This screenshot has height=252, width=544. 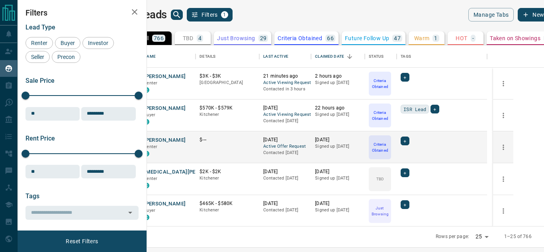 What do you see at coordinates (40, 80) in the screenshot?
I see `span: Sale Price` at bounding box center [40, 80].